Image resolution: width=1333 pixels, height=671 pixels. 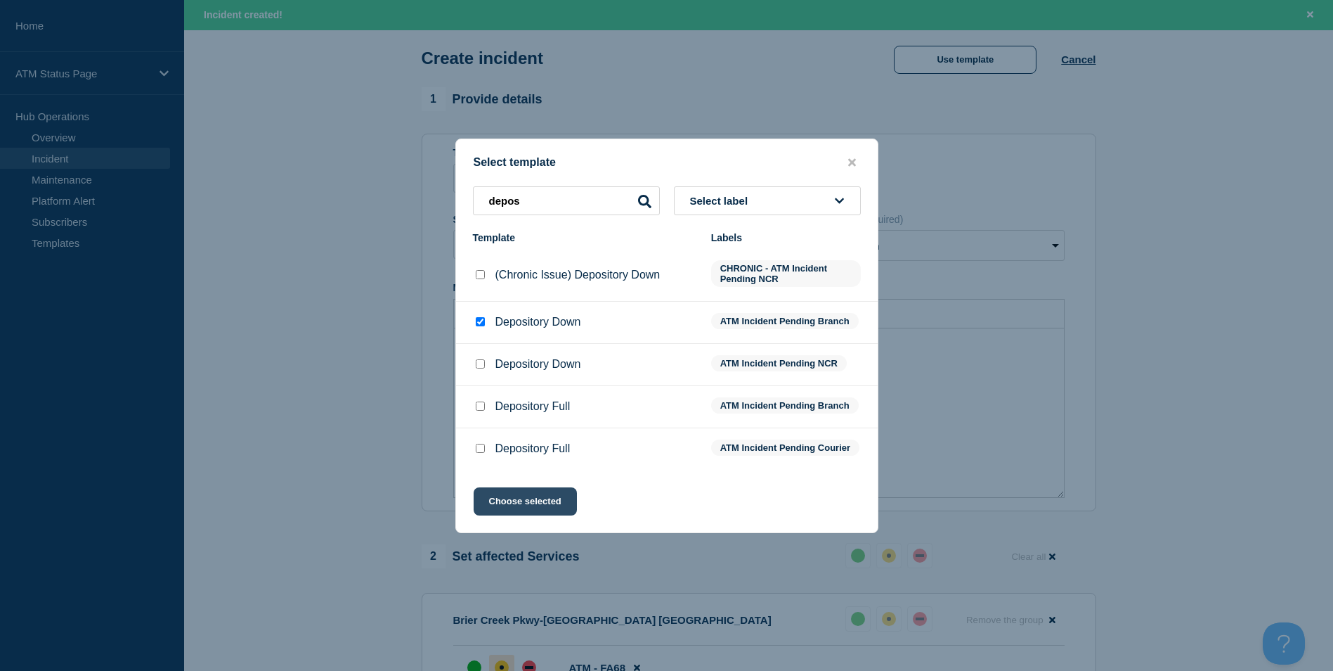 I want to click on span: CHRONIC - ATM Incident Pending NCR, so click(x=786, y=273).